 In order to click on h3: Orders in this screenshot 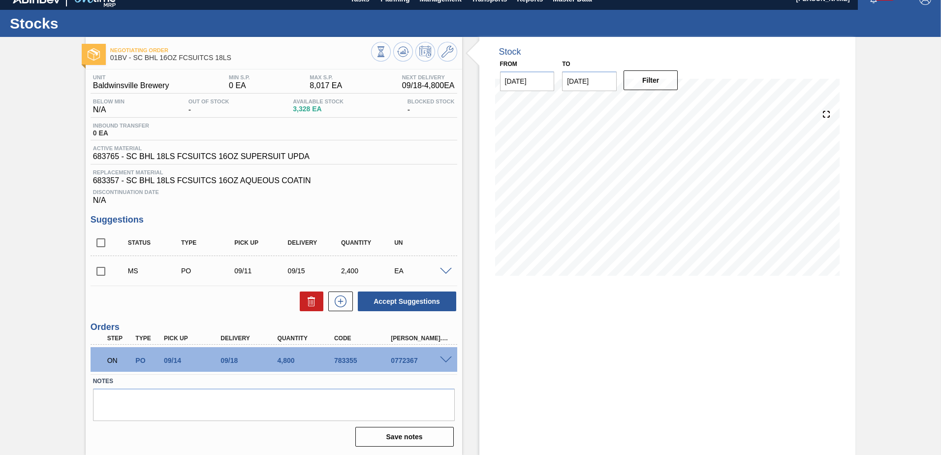, I will do `click(274, 327)`.